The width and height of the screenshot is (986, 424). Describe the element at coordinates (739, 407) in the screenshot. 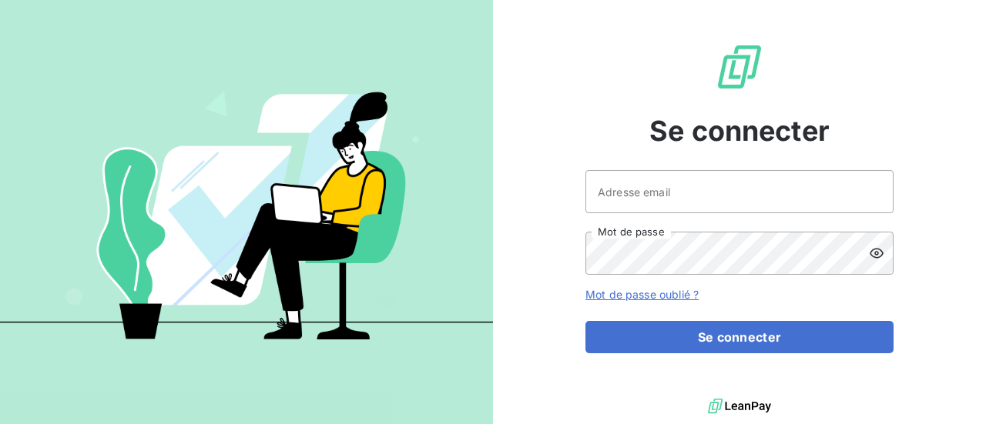

I see `img: logo` at that location.